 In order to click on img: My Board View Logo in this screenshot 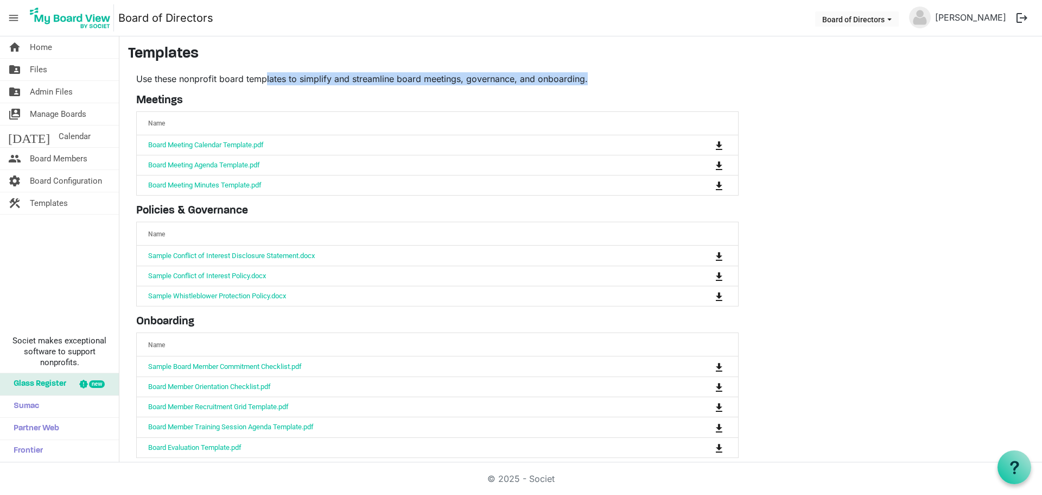, I will do `click(70, 18)`.